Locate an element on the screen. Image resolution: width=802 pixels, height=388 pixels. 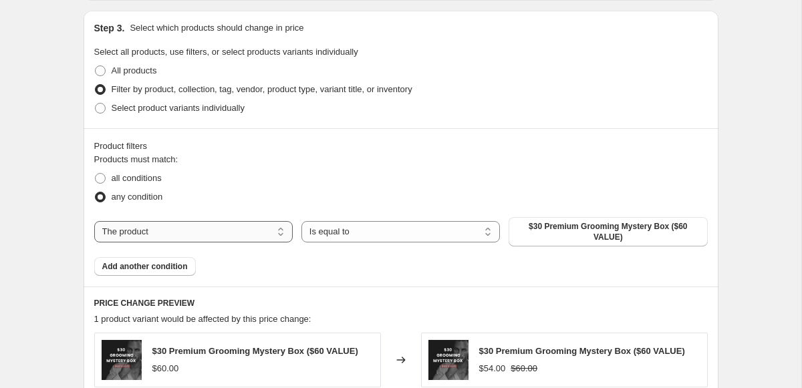
span: Select all products, use filters, or select products variants individually is located at coordinates (226, 51).